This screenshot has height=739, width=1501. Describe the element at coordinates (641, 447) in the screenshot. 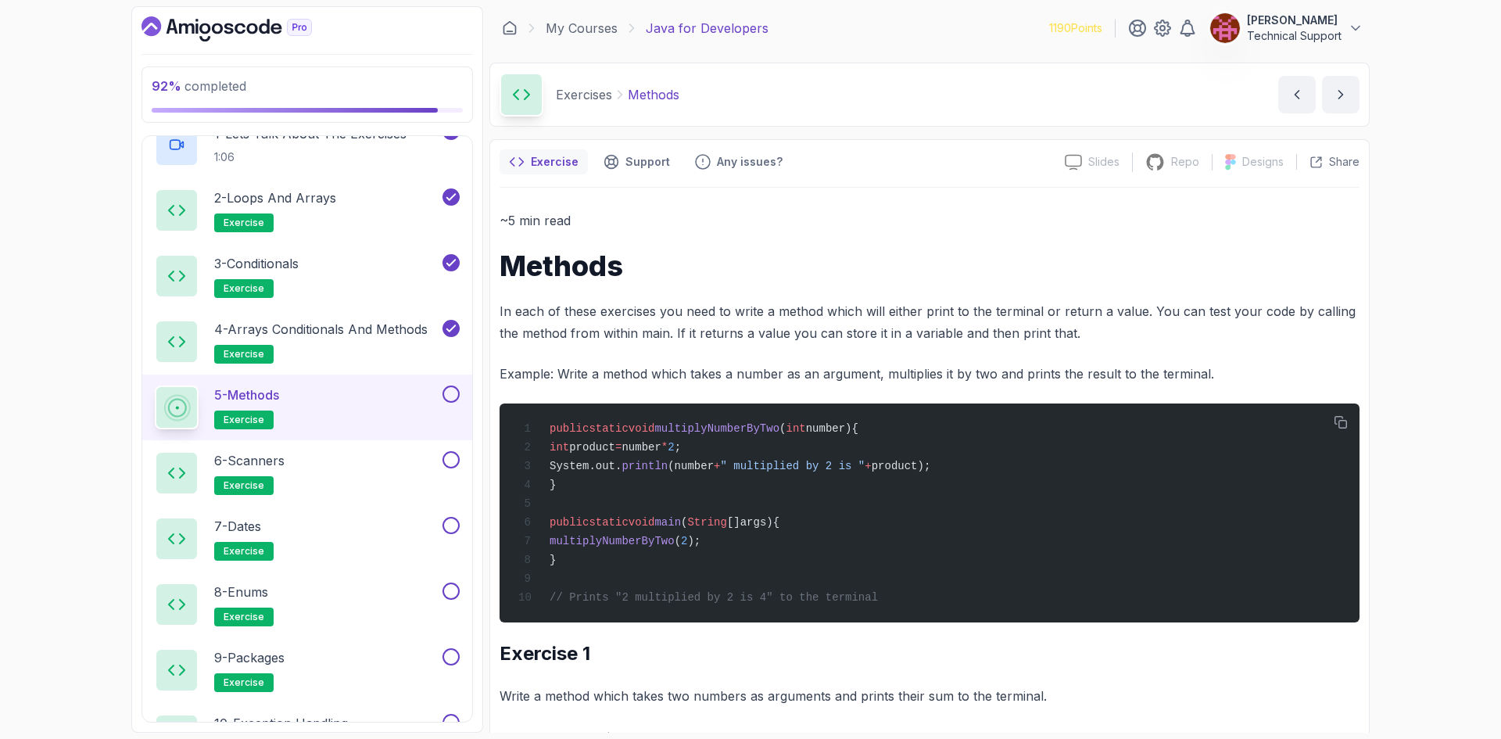

I see `span: number` at that location.